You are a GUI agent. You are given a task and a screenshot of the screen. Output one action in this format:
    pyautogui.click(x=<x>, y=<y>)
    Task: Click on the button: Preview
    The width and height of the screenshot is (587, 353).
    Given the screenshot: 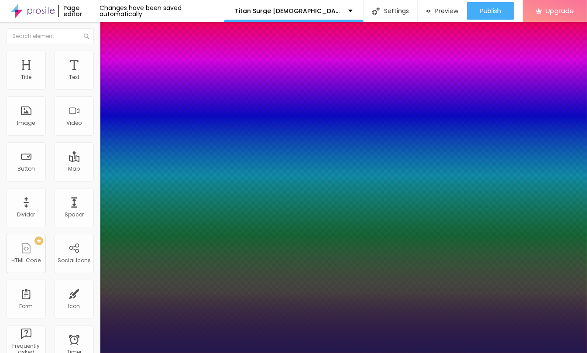 What is the action you would take?
    pyautogui.click(x=442, y=11)
    